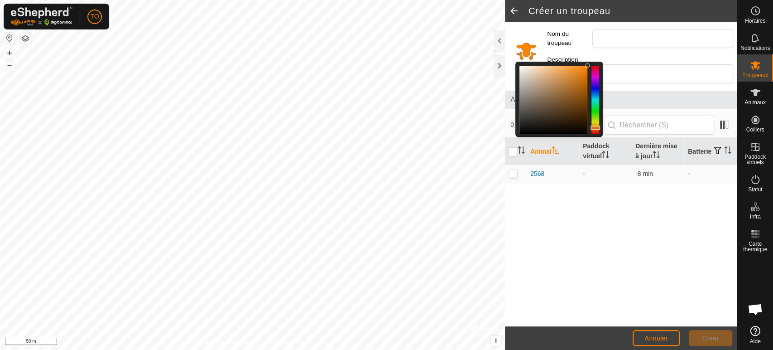 Image resolution: width=773 pixels, height=350 pixels. Describe the element at coordinates (755, 189) in the screenshot. I see `span: Statut` at that location.